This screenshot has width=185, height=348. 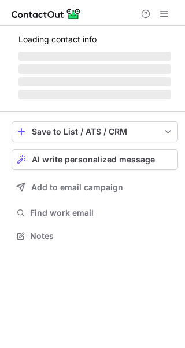 I want to click on button: Find work email, so click(x=95, y=213).